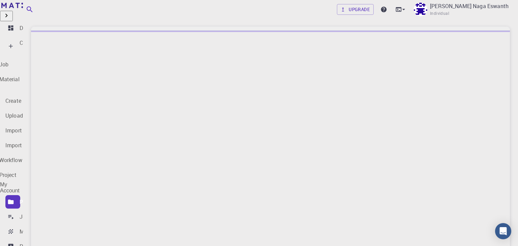 This screenshot has width=518, height=246. Describe the element at coordinates (13, 202) in the screenshot. I see `a: Projects` at that location.